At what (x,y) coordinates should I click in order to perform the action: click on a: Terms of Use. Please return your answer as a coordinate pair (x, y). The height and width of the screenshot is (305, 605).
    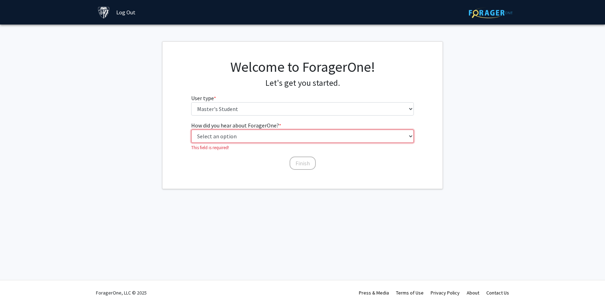
    Looking at the image, I should click on (410, 293).